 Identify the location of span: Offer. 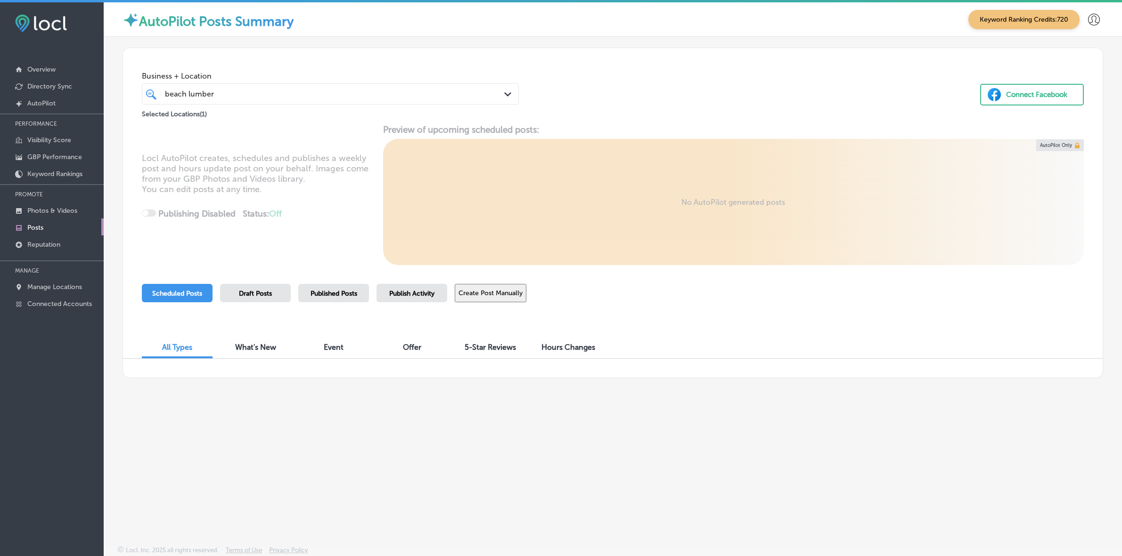
(412, 347).